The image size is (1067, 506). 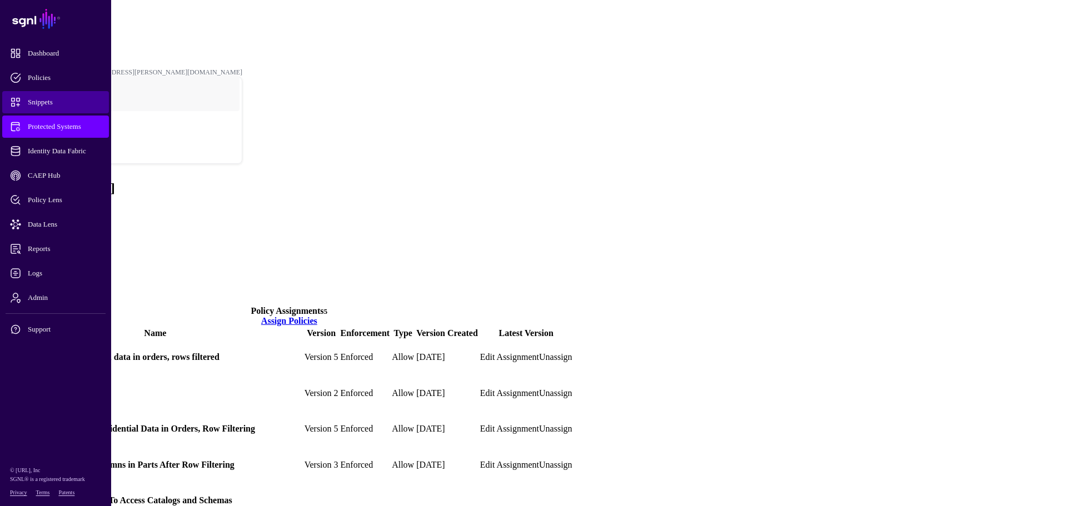 What do you see at coordinates (155, 334) in the screenshot?
I see `th: Name` at bounding box center [155, 334].